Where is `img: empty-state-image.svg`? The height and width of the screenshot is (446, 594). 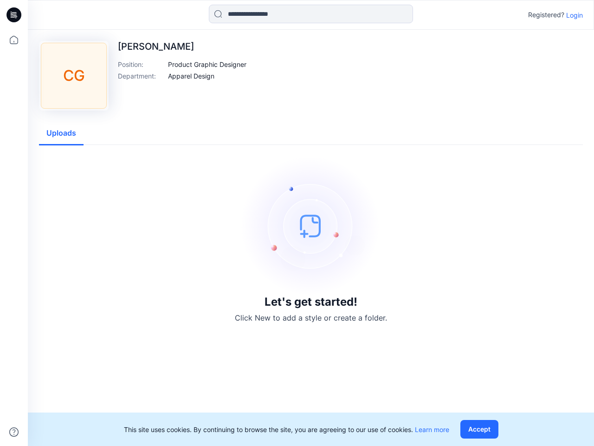
img: empty-state-image.svg is located at coordinates (311, 226).